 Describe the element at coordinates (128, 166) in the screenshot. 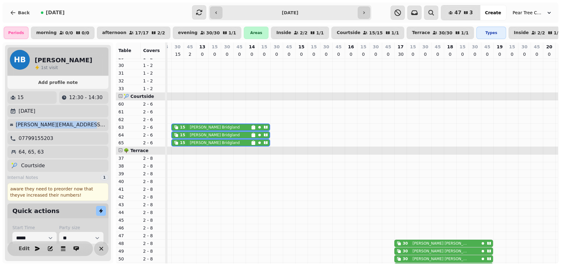

I see `p: 38` at that location.